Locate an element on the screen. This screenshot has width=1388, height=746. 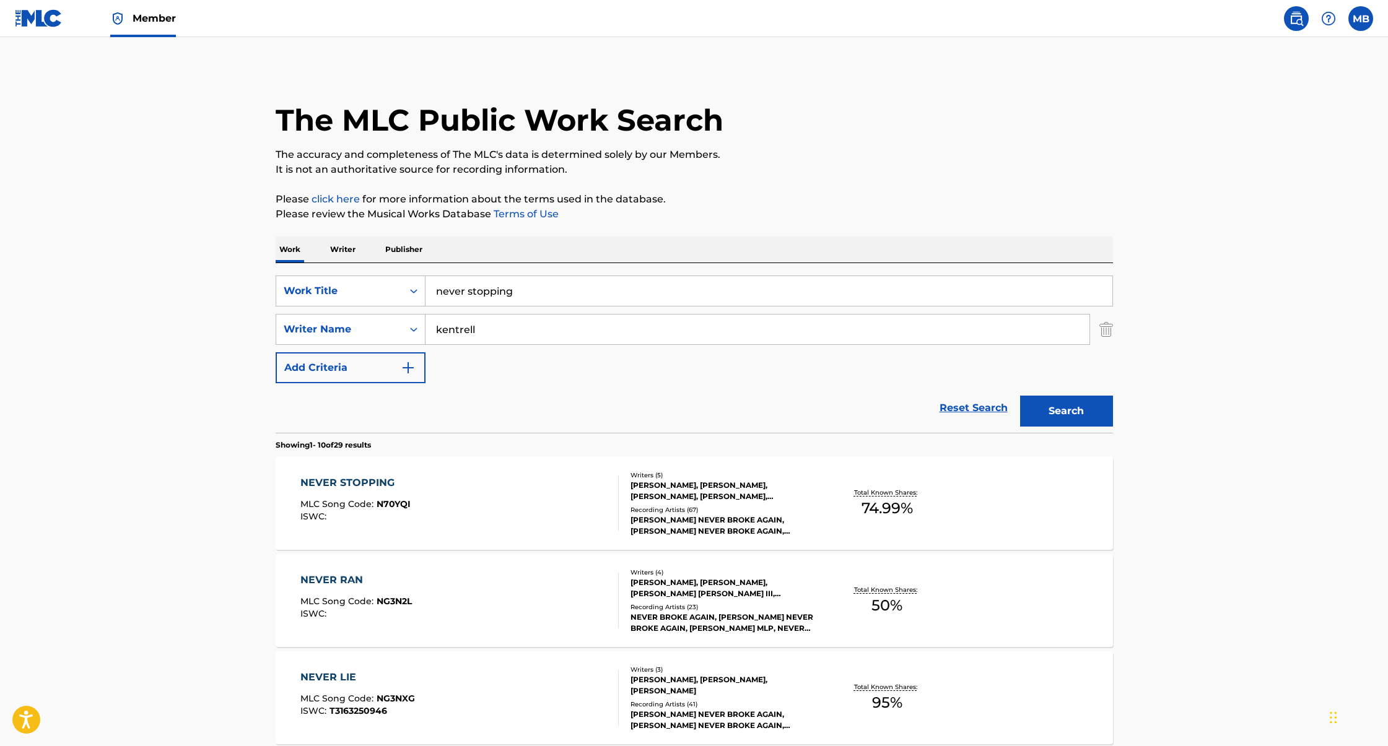
img: MLC Logo is located at coordinates (38, 18).